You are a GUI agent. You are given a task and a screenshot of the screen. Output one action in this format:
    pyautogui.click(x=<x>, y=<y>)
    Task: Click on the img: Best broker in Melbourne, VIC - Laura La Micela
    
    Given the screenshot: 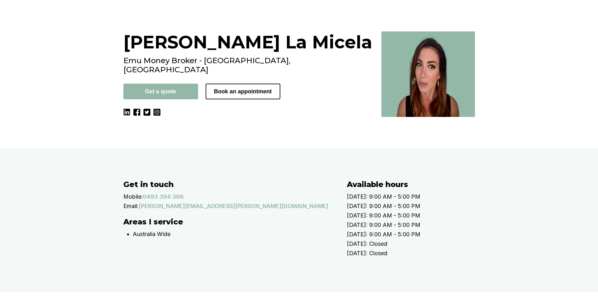 What is the action you would take?
    pyautogui.click(x=428, y=74)
    